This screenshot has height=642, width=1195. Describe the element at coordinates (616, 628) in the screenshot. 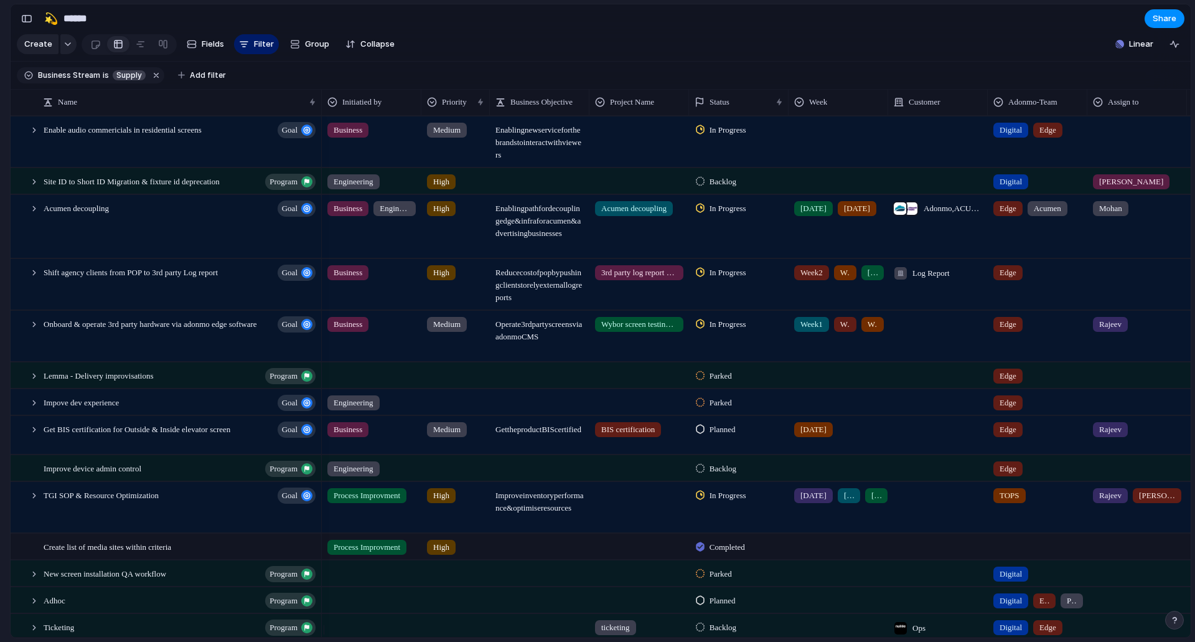

I see `span: ticketing` at that location.